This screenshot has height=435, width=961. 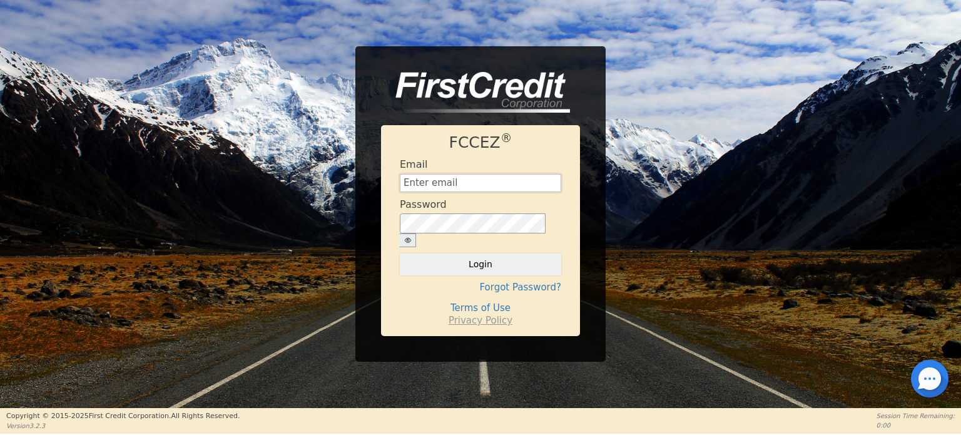 I want to click on h4: Email, so click(x=414, y=164).